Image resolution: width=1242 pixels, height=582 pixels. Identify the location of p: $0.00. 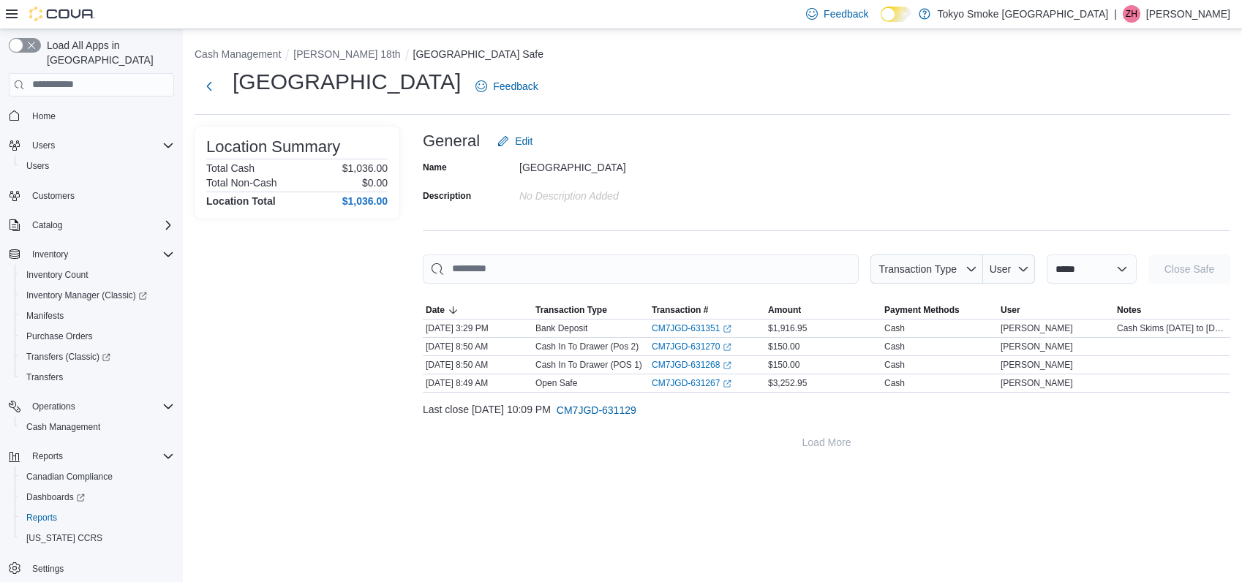
(374, 183).